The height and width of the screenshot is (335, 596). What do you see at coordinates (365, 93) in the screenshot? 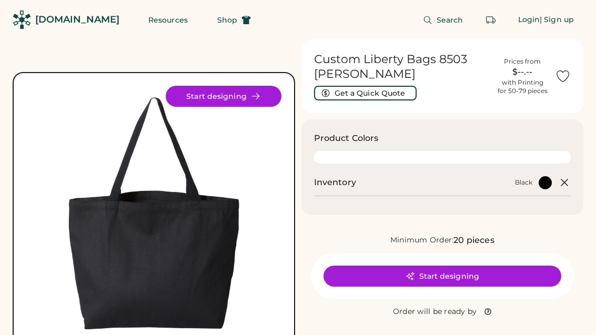
I see `button: Get a Quick Quote` at bounding box center [365, 93].